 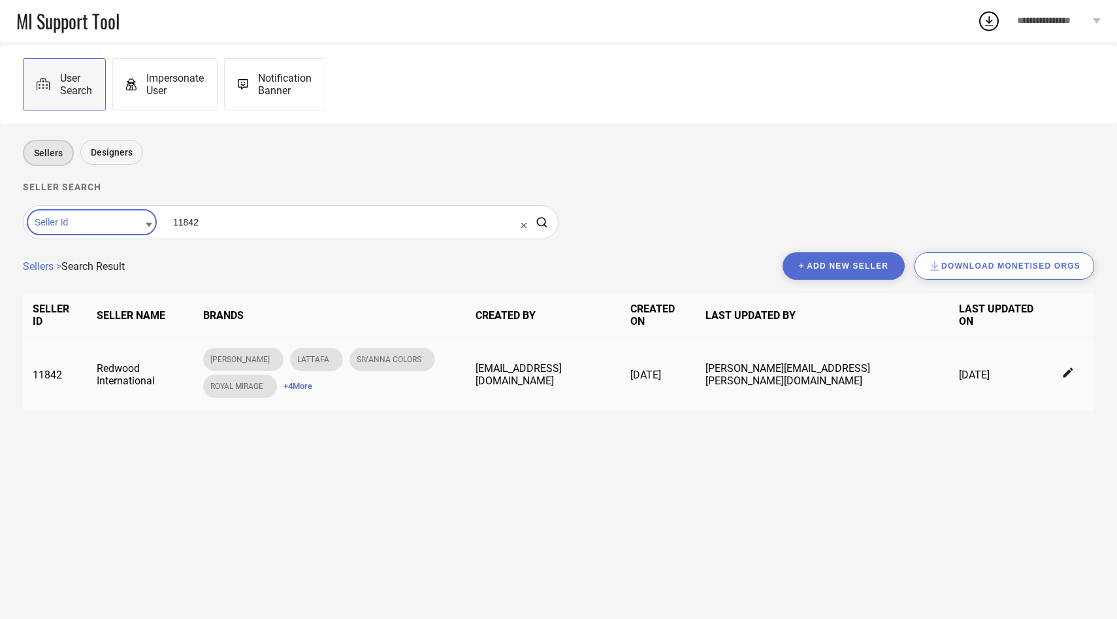 I want to click on span: SIVANNA COLORS, so click(x=392, y=359).